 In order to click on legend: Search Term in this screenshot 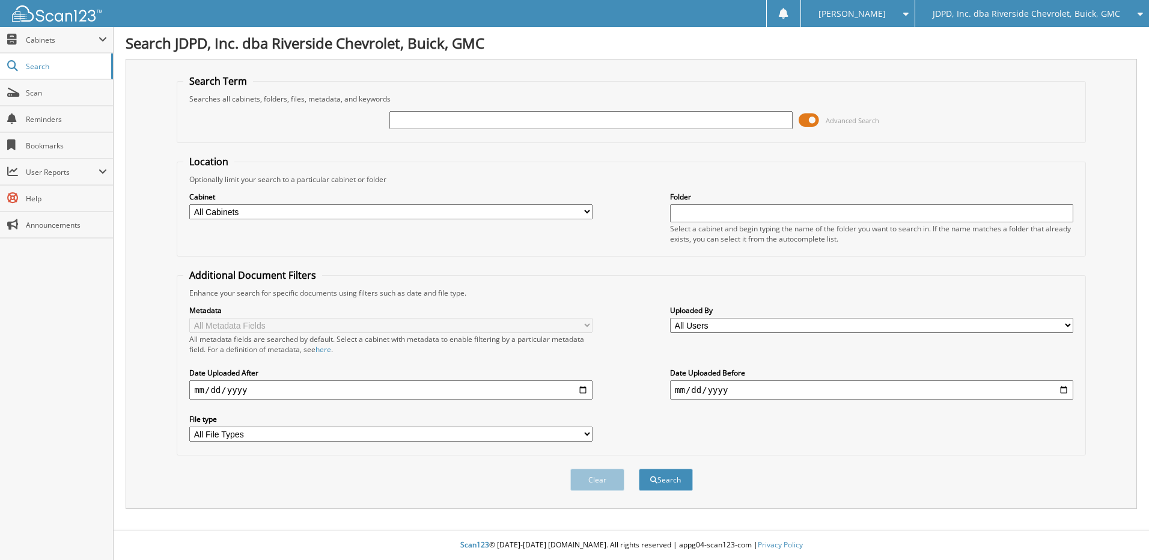, I will do `click(218, 81)`.